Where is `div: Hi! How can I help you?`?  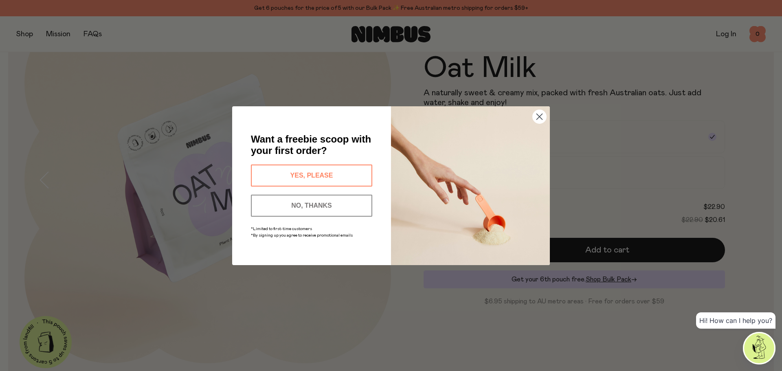
div: Hi! How can I help you? is located at coordinates (736, 321).